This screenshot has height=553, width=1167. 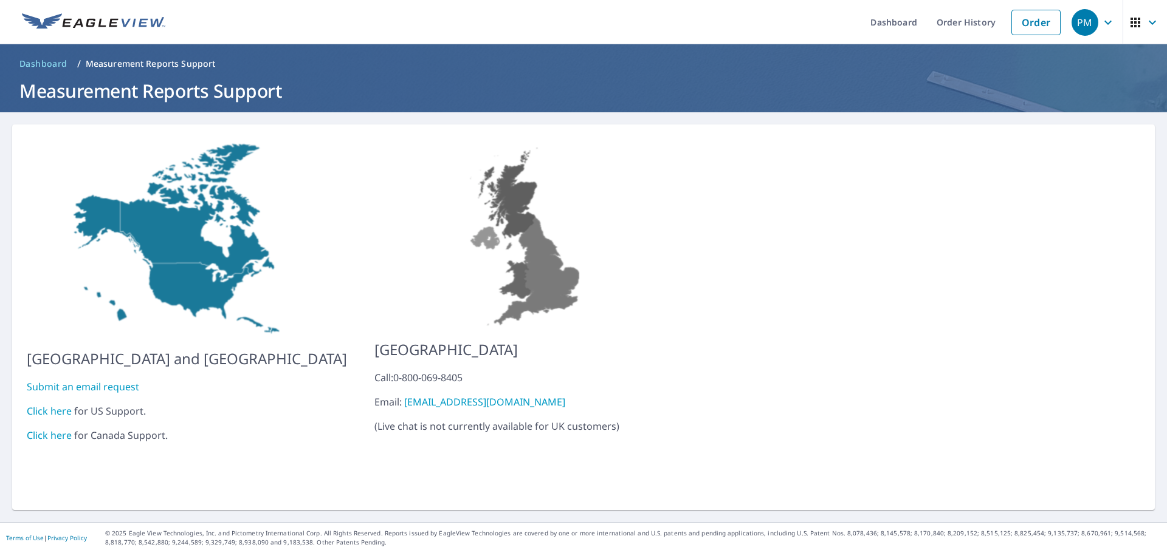 What do you see at coordinates (583, 91) in the screenshot?
I see `h1: Measurement Reports Support` at bounding box center [583, 91].